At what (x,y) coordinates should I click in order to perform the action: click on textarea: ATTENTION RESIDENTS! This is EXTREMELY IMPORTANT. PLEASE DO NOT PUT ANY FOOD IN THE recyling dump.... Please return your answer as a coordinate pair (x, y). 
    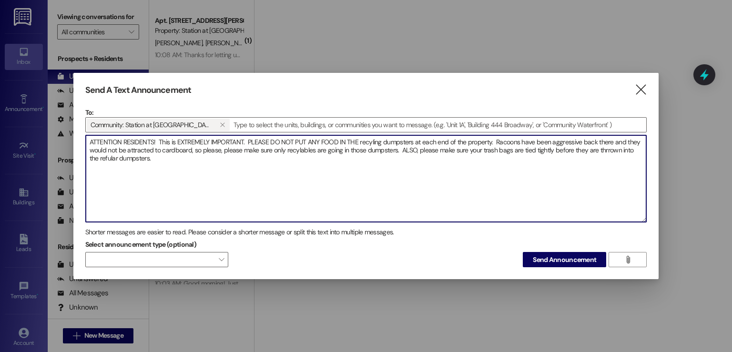
    Looking at the image, I should click on (366, 179).